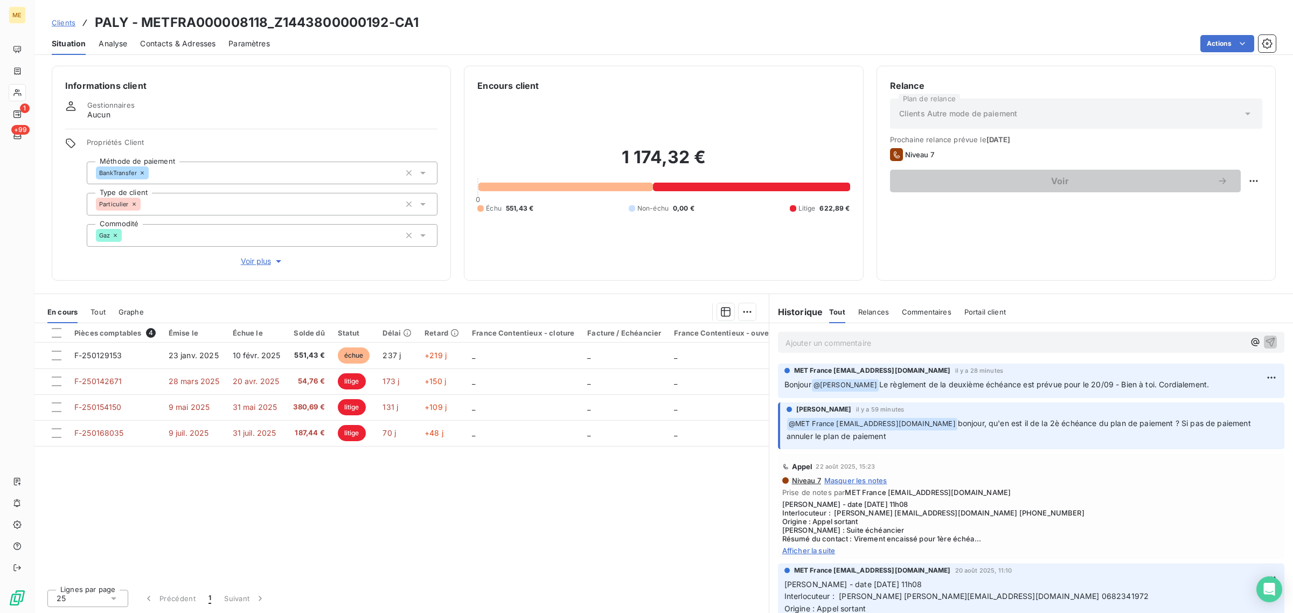  Describe the element at coordinates (262, 261) in the screenshot. I see `button: Voir plus` at that location.